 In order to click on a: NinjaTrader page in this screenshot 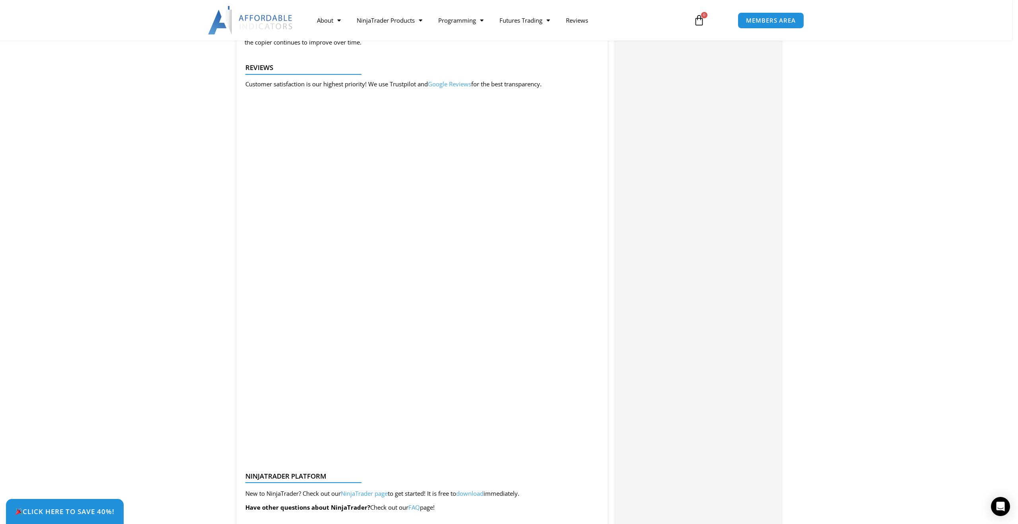, I will do `click(364, 493)`.